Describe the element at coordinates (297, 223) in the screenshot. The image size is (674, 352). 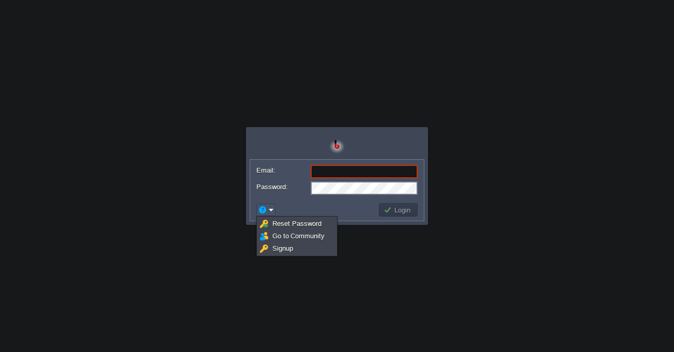
I see `span: Reset Password` at that location.